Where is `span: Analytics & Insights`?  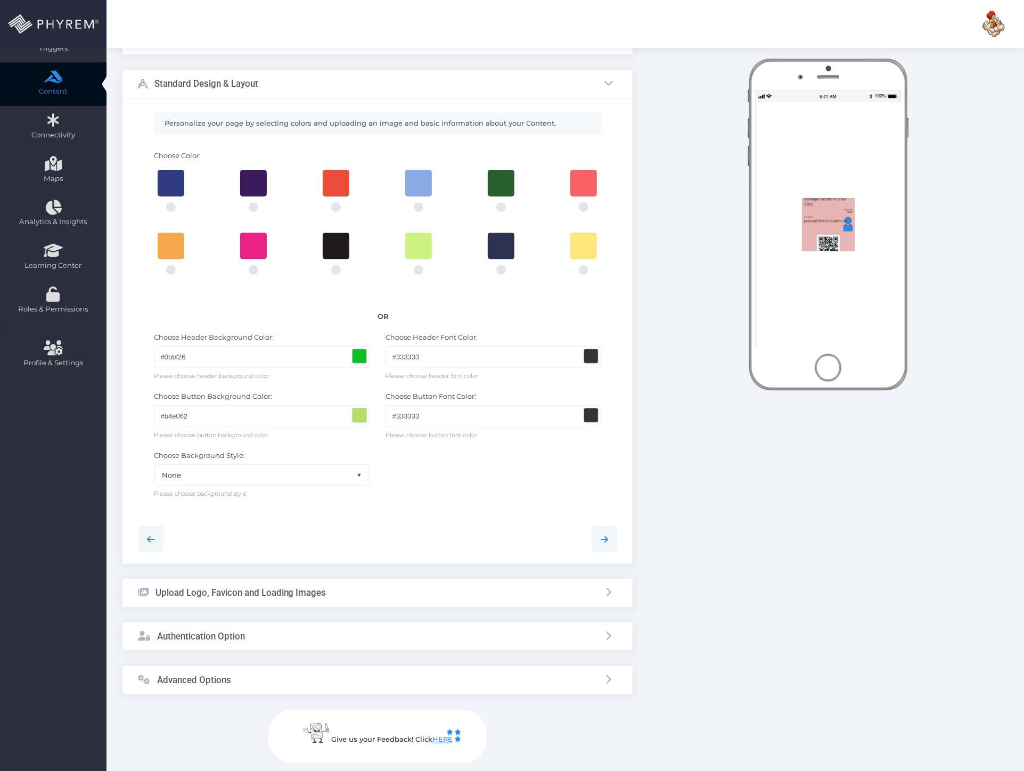 span: Analytics & Insights is located at coordinates (53, 222).